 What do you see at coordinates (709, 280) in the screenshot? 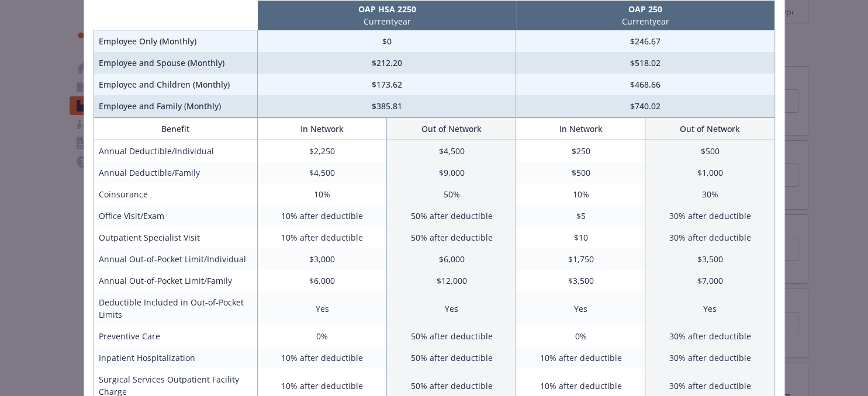
I see `td: $7,000` at bounding box center [709, 280].